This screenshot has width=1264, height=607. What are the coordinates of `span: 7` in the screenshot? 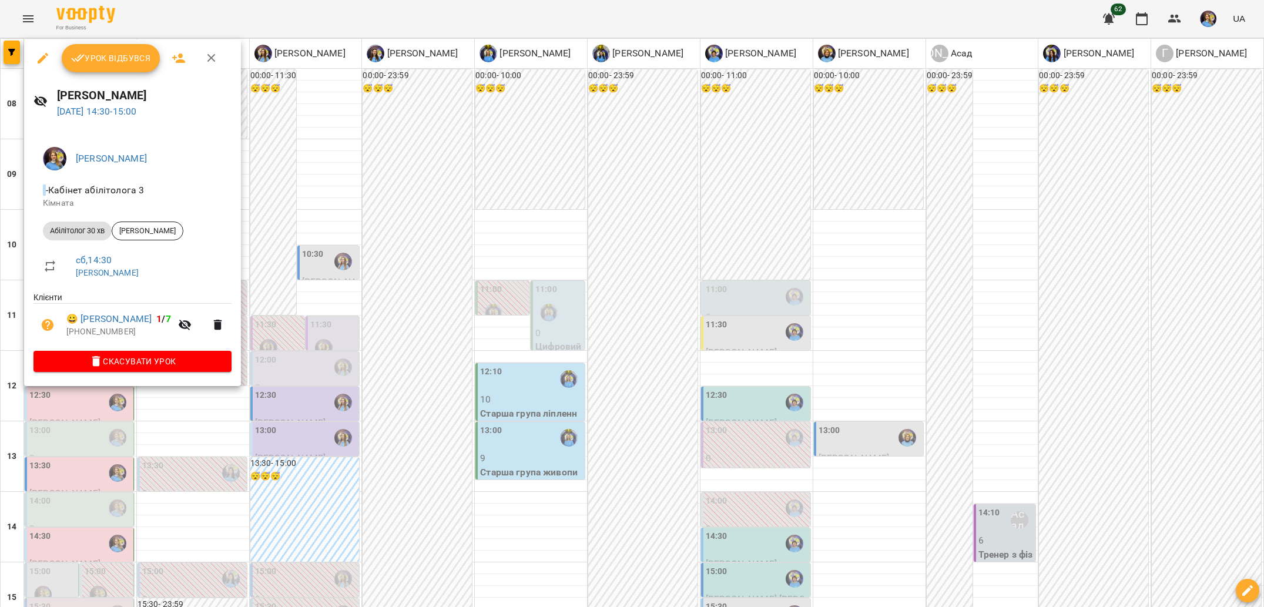 It's located at (168, 319).